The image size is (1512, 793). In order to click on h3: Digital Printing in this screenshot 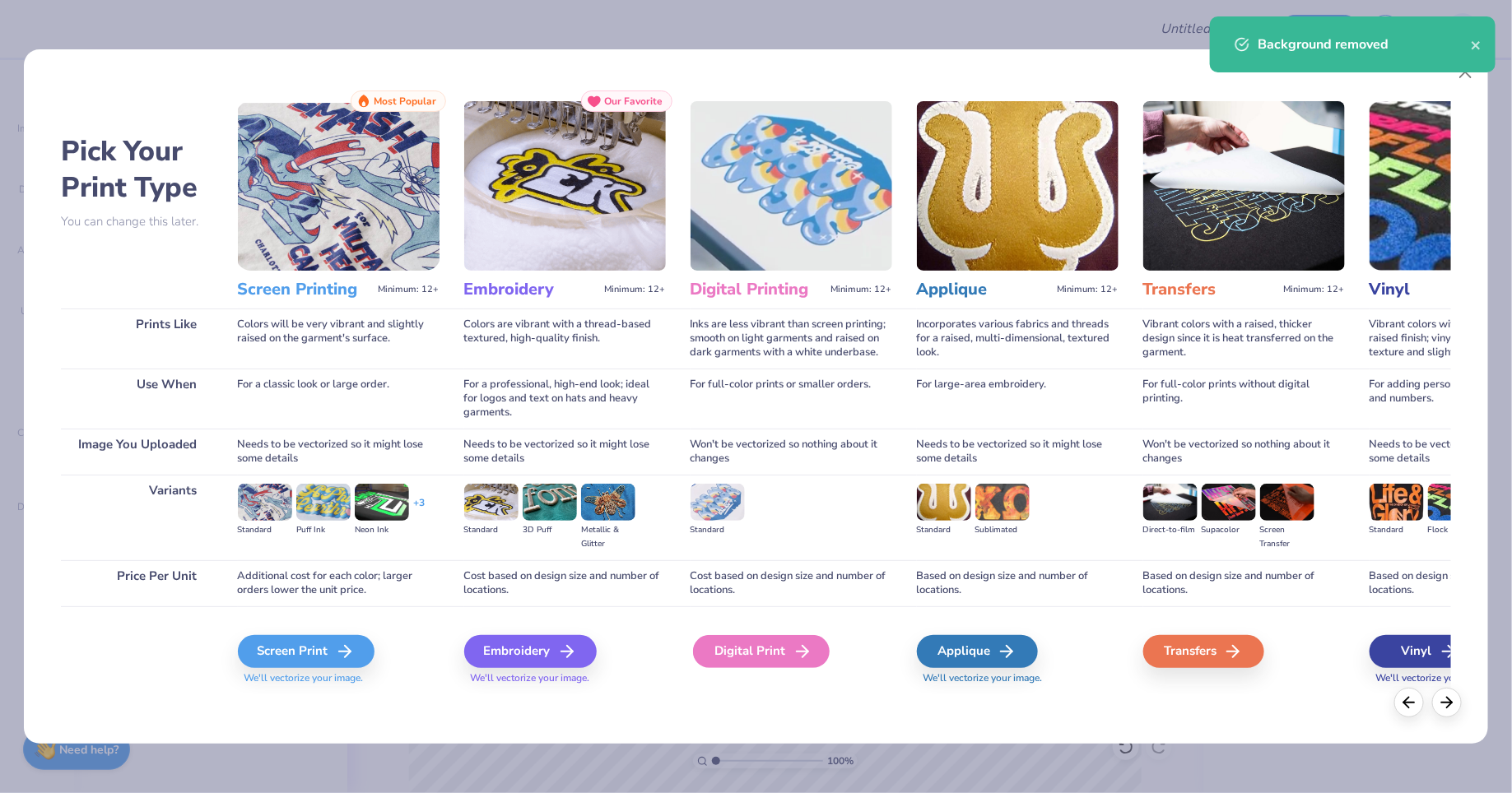, I will do `click(757, 290)`.